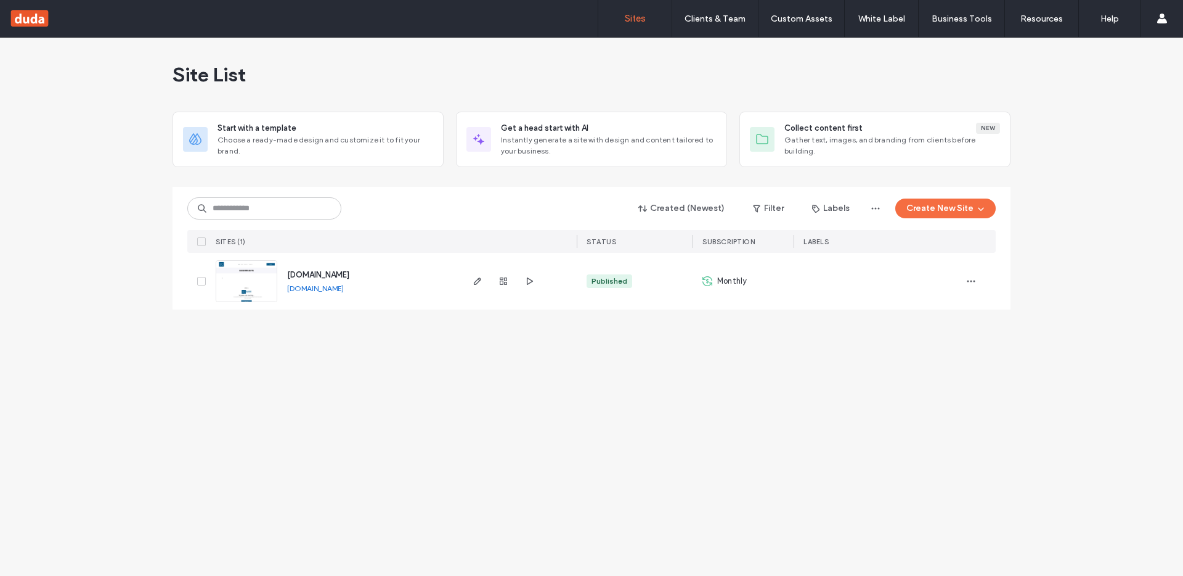 The height and width of the screenshot is (576, 1183). I want to click on span: Monthly, so click(732, 281).